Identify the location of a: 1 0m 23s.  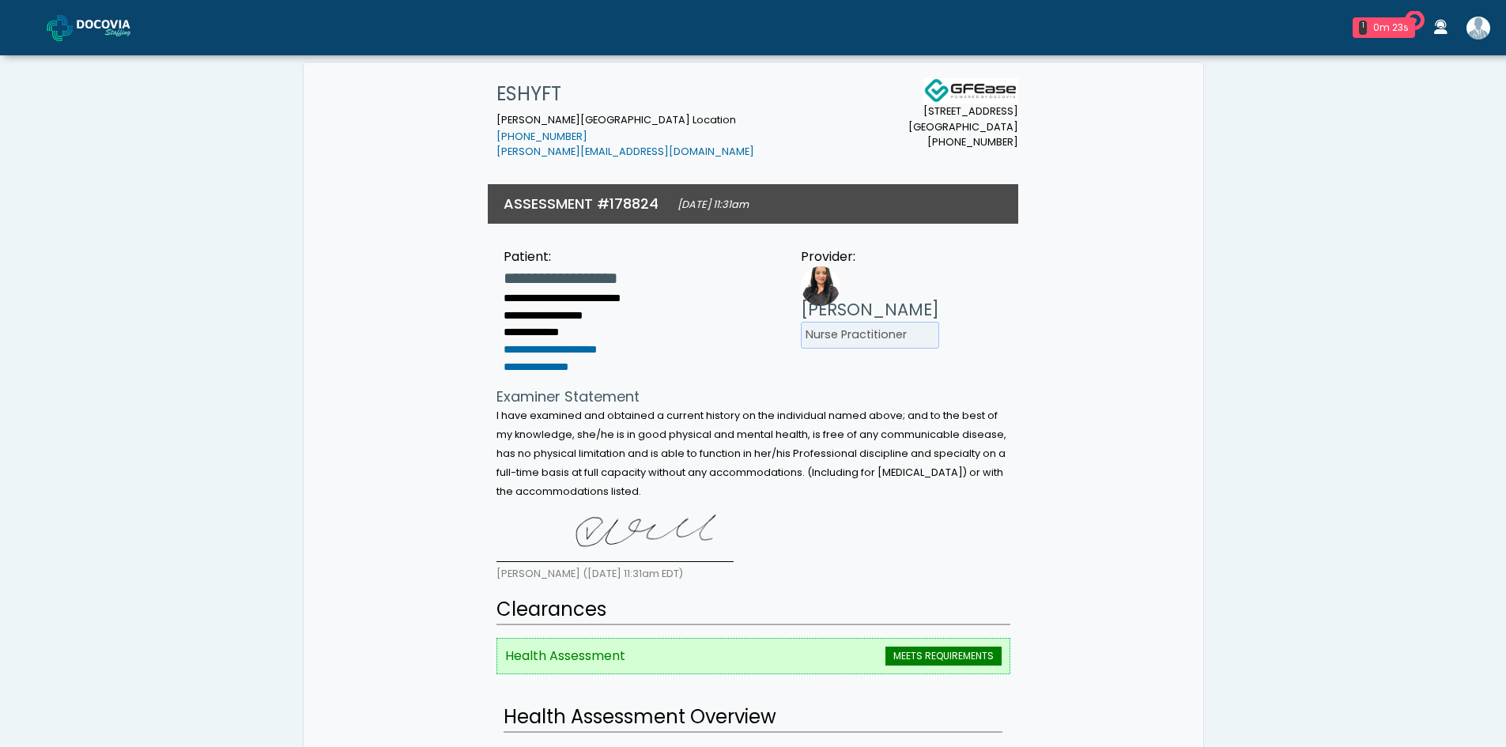
(1383, 28).